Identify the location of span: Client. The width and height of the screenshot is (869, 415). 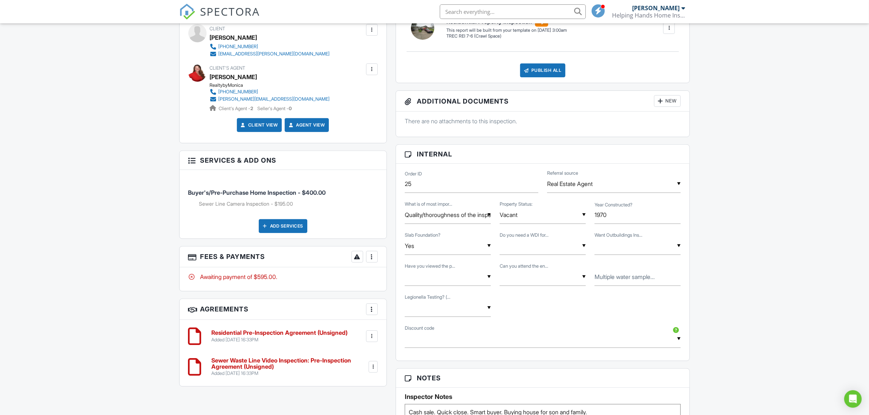
(218, 28).